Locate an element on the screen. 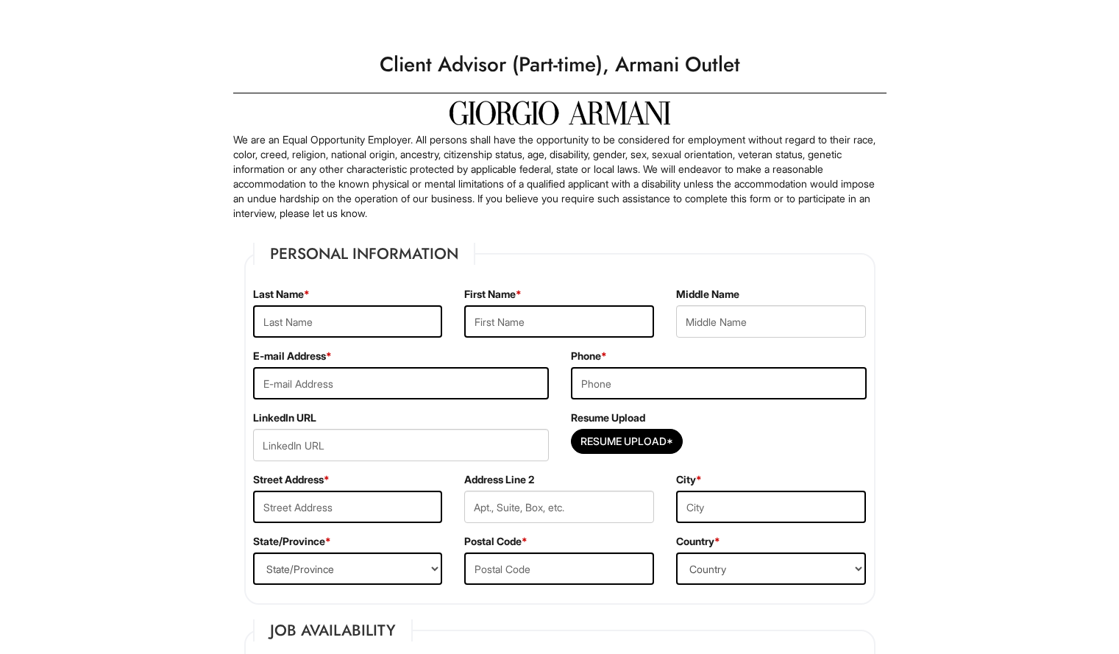 This screenshot has width=1119, height=654. label: E-mail Address is located at coordinates (292, 356).